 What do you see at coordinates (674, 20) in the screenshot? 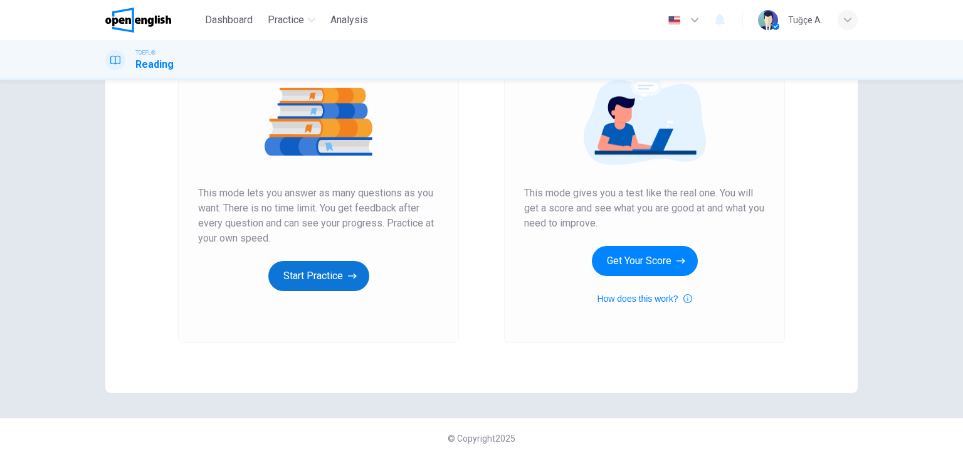
I see `img: en` at bounding box center [674, 20].